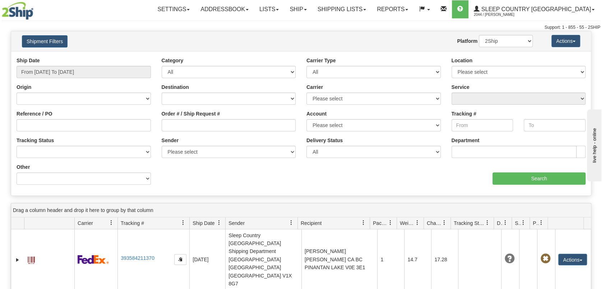 The image size is (602, 289). I want to click on label: Carrier, so click(315, 87).